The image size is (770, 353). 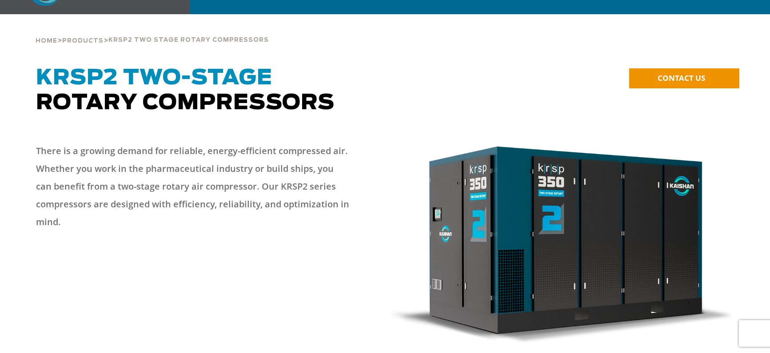 I want to click on p: There is a growing demand for reliable, energy-efficient compressed air. Whether you work in the ..., so click(x=192, y=187).